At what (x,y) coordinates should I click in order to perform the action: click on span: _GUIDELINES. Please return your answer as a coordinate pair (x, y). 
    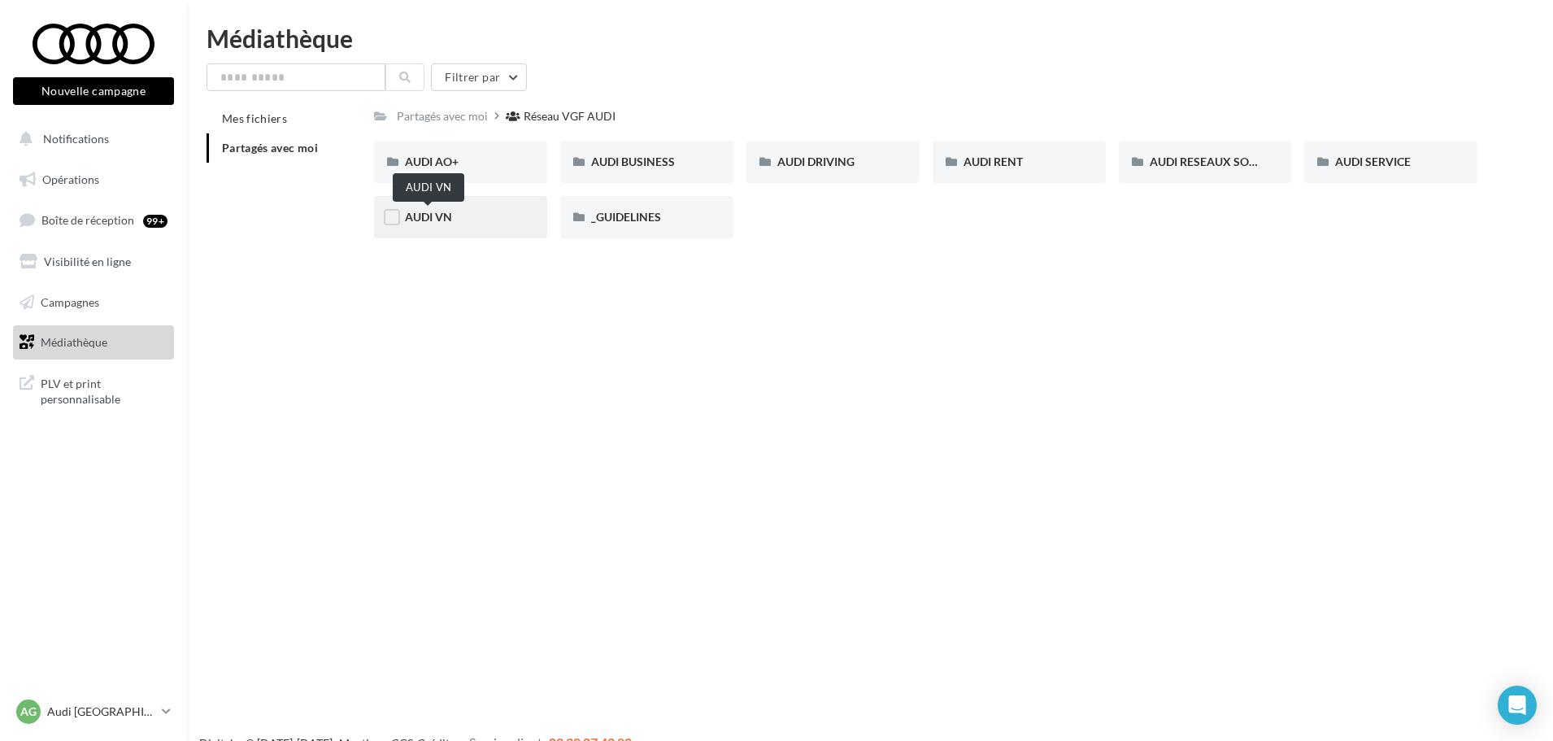
    Looking at the image, I should click on (626, 216).